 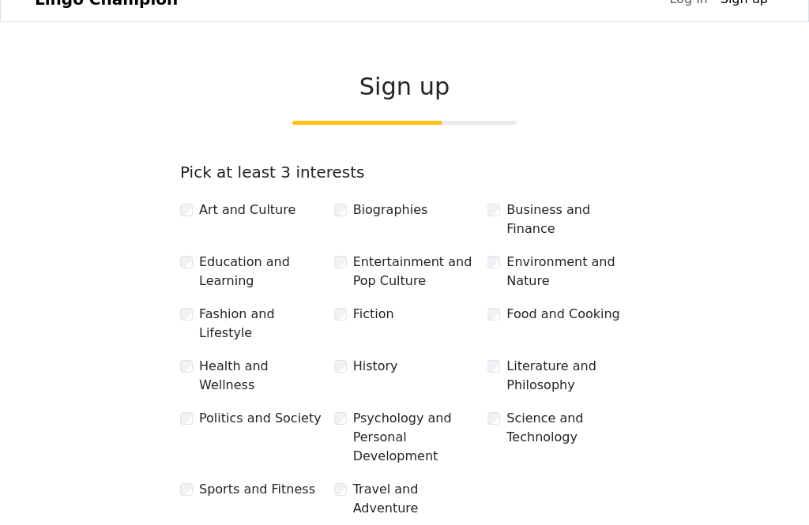 What do you see at coordinates (260, 419) in the screenshot?
I see `label: Politics and Society` at bounding box center [260, 419].